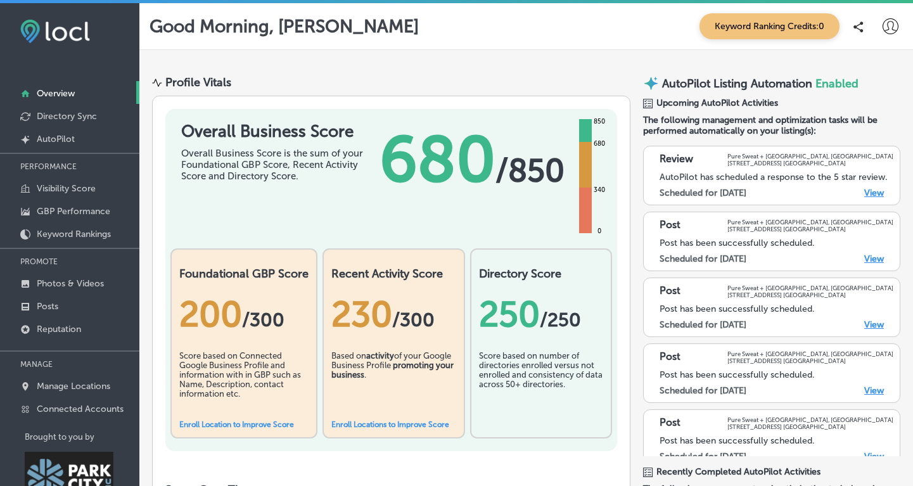 This screenshot has width=913, height=486. What do you see at coordinates (55, 31) in the screenshot?
I see `img: fda3e92497d09a02dc62c9cd864e3231.png` at bounding box center [55, 31].